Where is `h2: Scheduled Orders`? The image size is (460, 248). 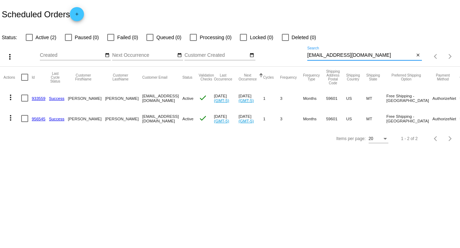
h2: Scheduled Orders is located at coordinates (43, 14).